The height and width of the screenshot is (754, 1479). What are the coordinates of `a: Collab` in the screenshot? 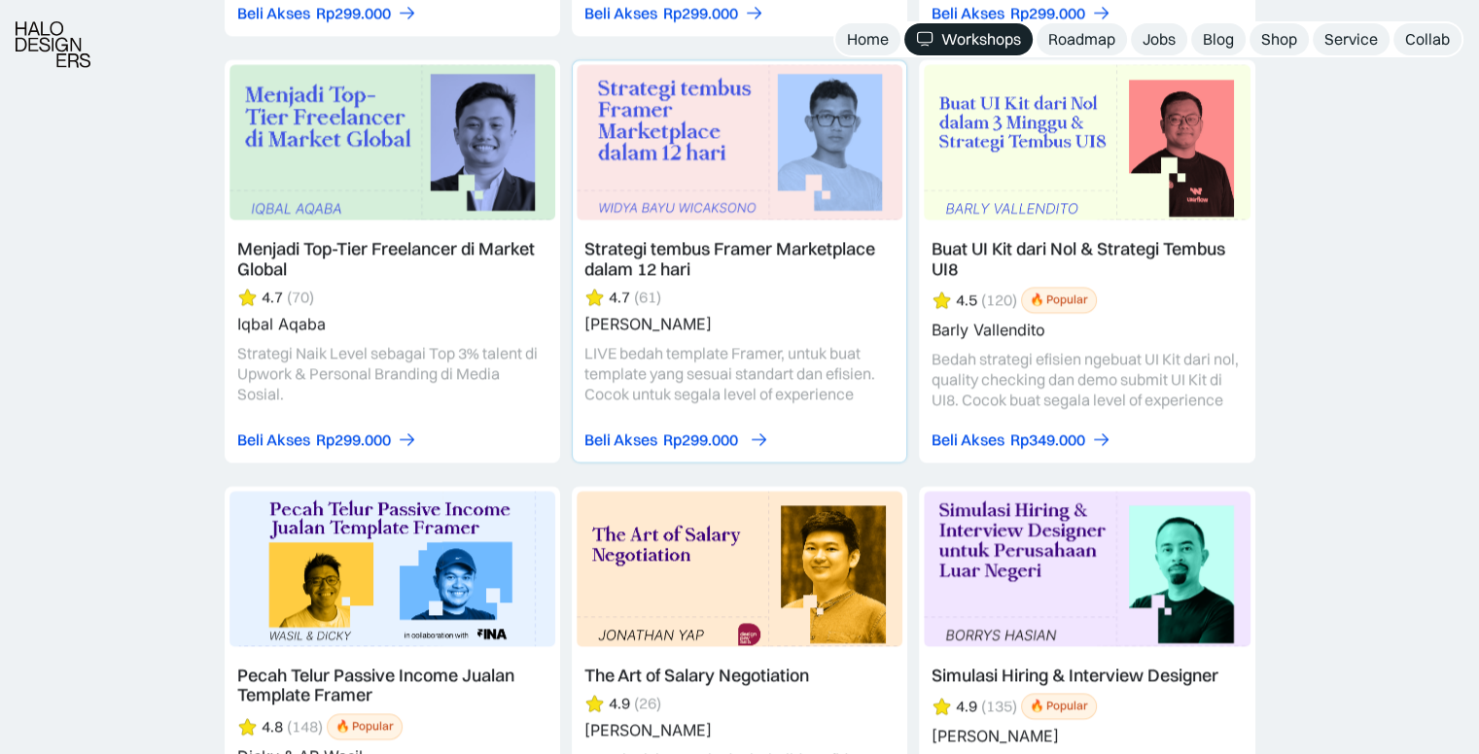 It's located at (1427, 39).